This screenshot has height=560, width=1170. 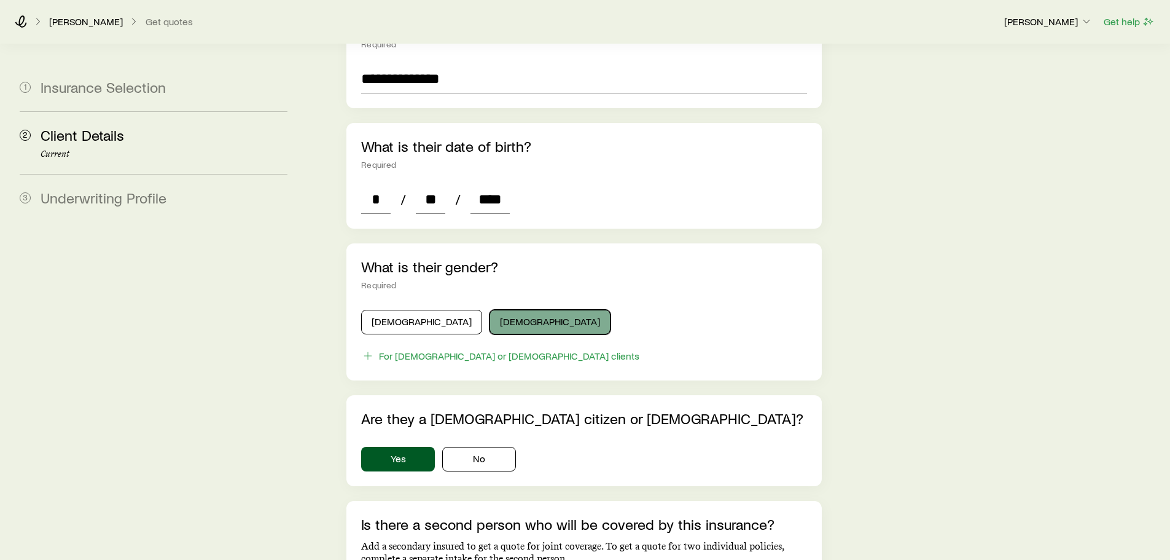 I want to click on span: 1, so click(x=25, y=87).